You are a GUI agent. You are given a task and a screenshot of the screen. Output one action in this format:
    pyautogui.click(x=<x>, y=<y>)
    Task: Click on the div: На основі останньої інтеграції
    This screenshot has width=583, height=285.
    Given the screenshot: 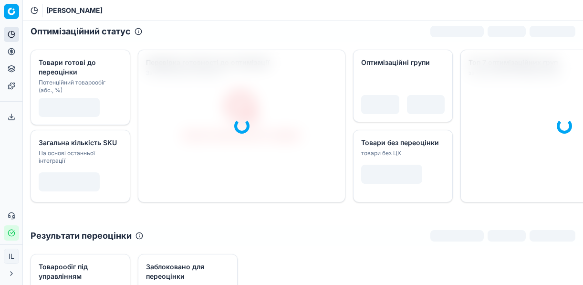 What is the action you would take?
    pyautogui.click(x=79, y=157)
    